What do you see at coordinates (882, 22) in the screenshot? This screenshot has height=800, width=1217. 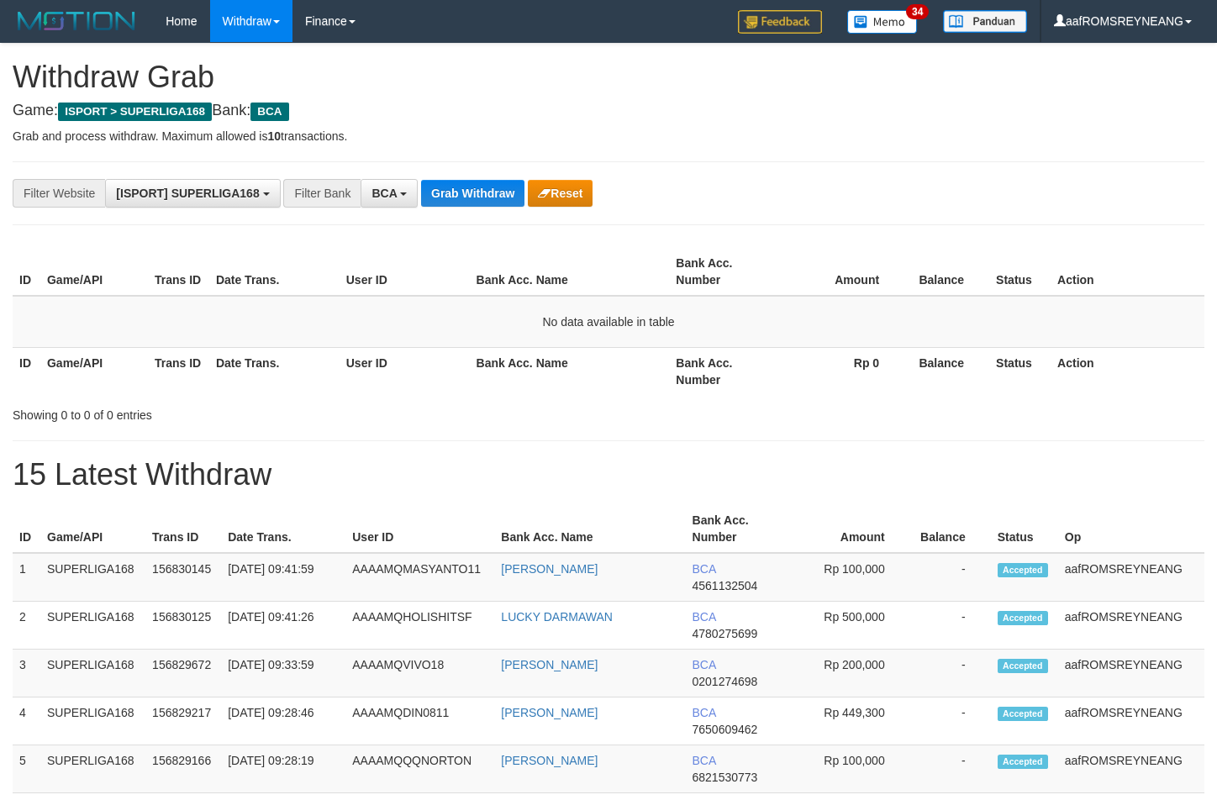 I see `img: Button%20Memo.svg` at bounding box center [882, 22].